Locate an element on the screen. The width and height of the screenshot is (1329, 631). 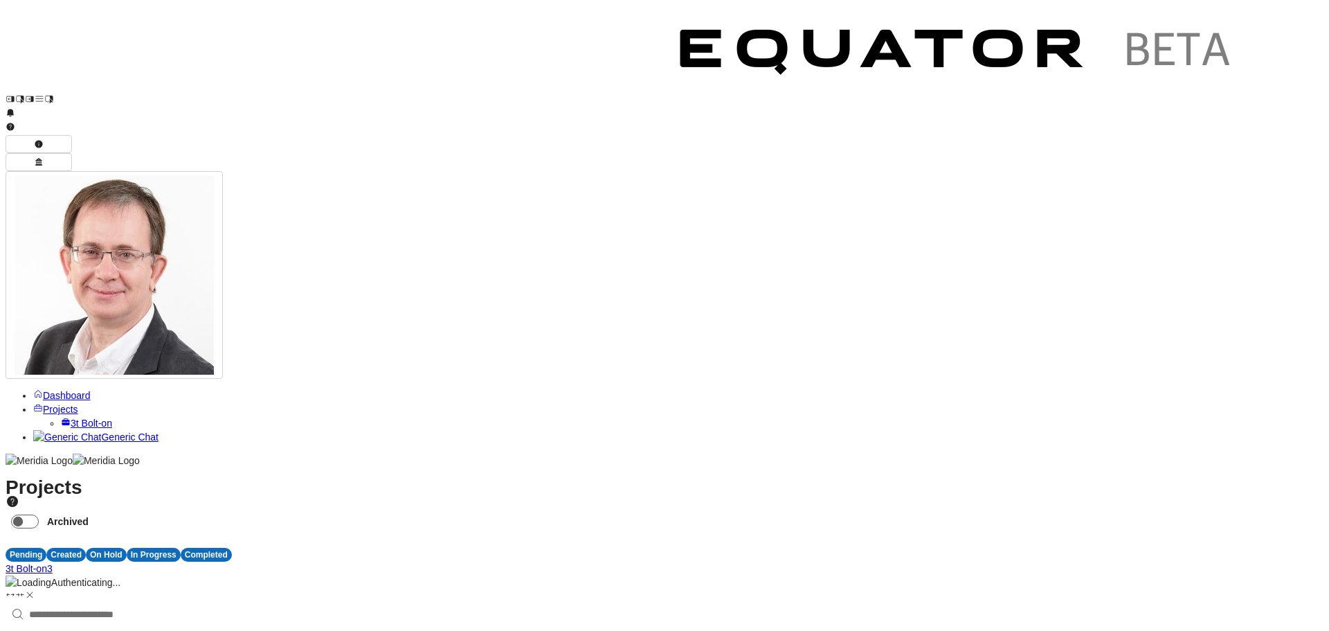
div: Completed is located at coordinates (206, 554).